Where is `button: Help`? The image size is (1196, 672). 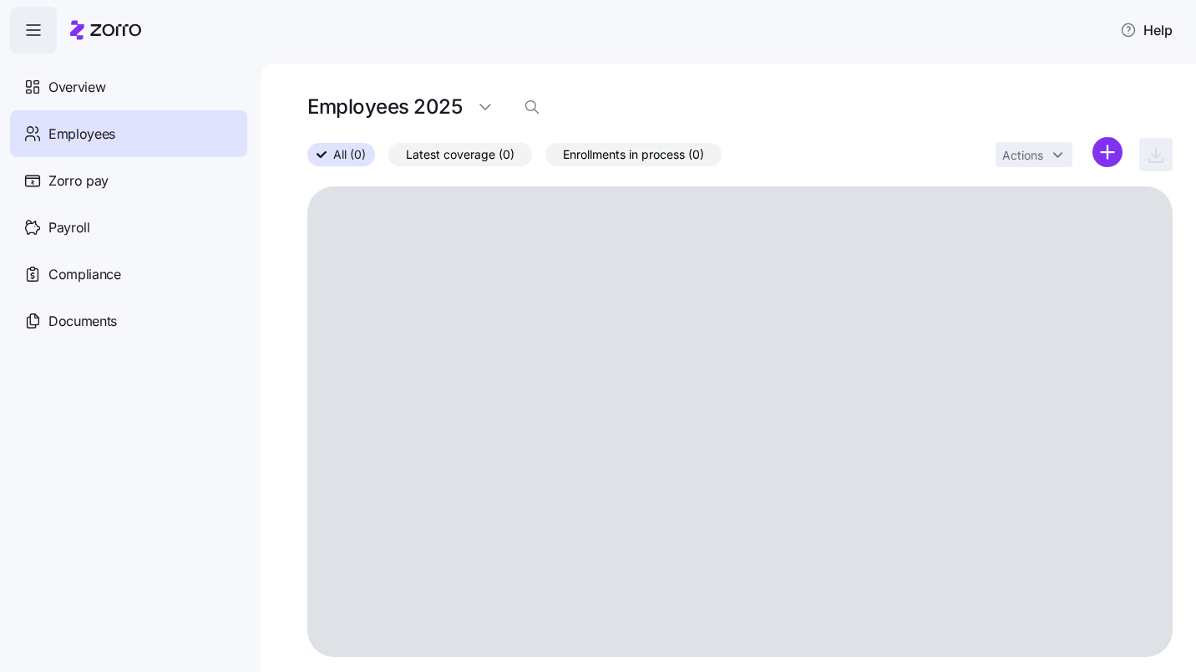 button: Help is located at coordinates (1146, 30).